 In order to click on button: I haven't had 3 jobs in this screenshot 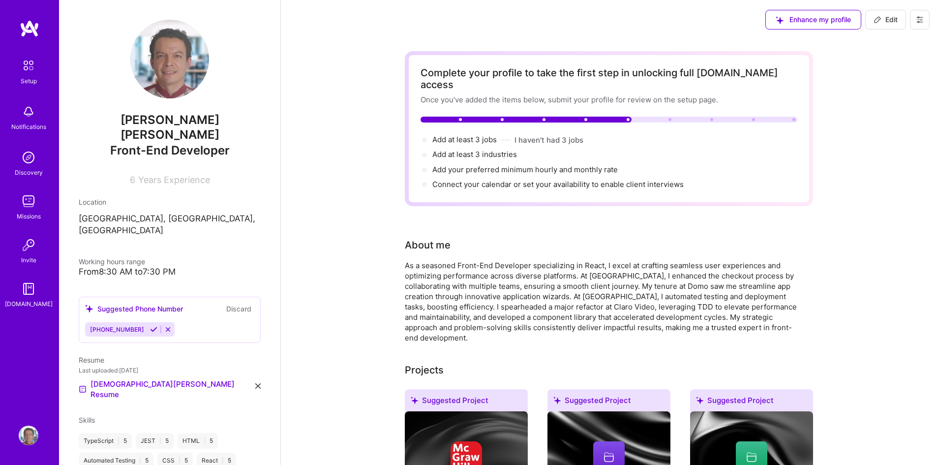, I will do `click(549, 140)`.